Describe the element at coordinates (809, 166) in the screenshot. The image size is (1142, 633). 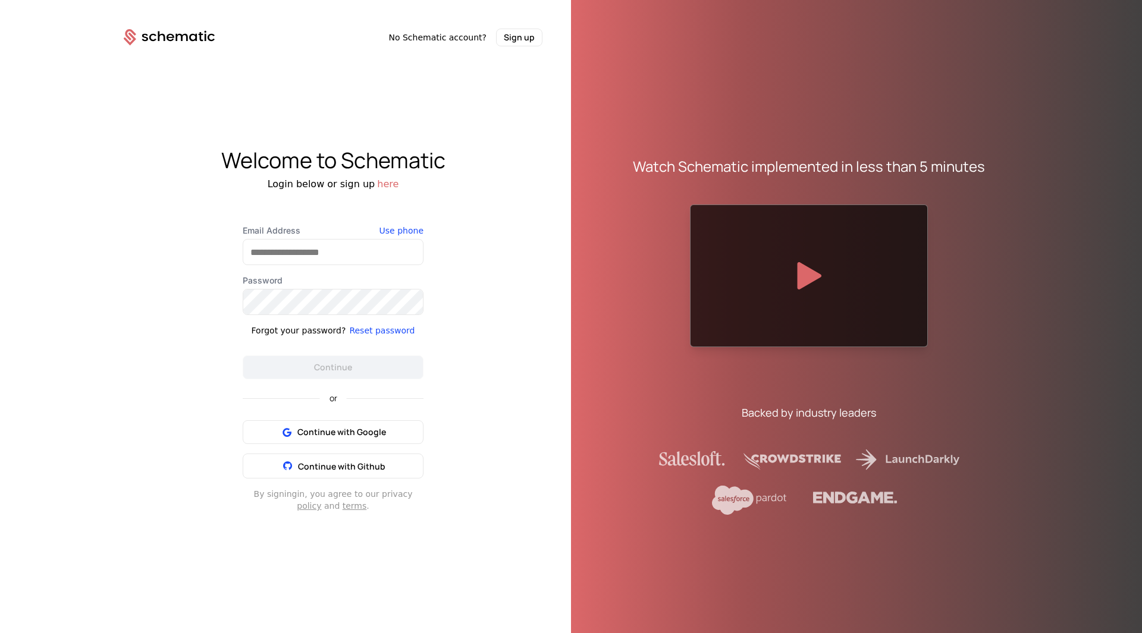
I see `div: Watch Schematic implemented in less than 5 minutes` at that location.